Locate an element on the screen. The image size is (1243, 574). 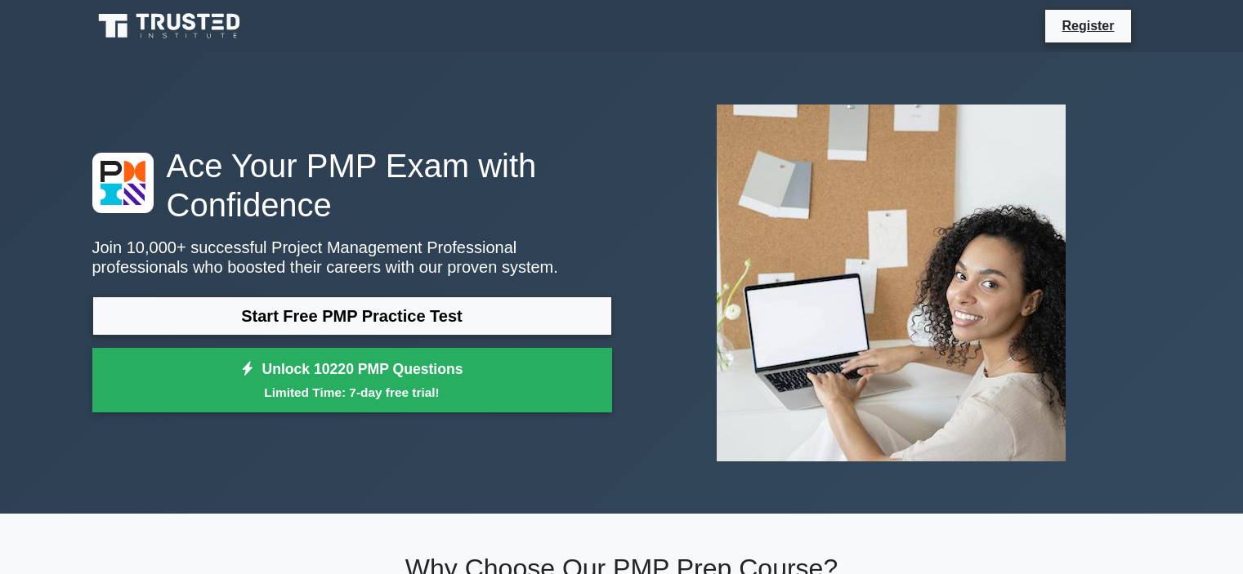
small: Limited Time: 7-day free trial! is located at coordinates (352, 392).